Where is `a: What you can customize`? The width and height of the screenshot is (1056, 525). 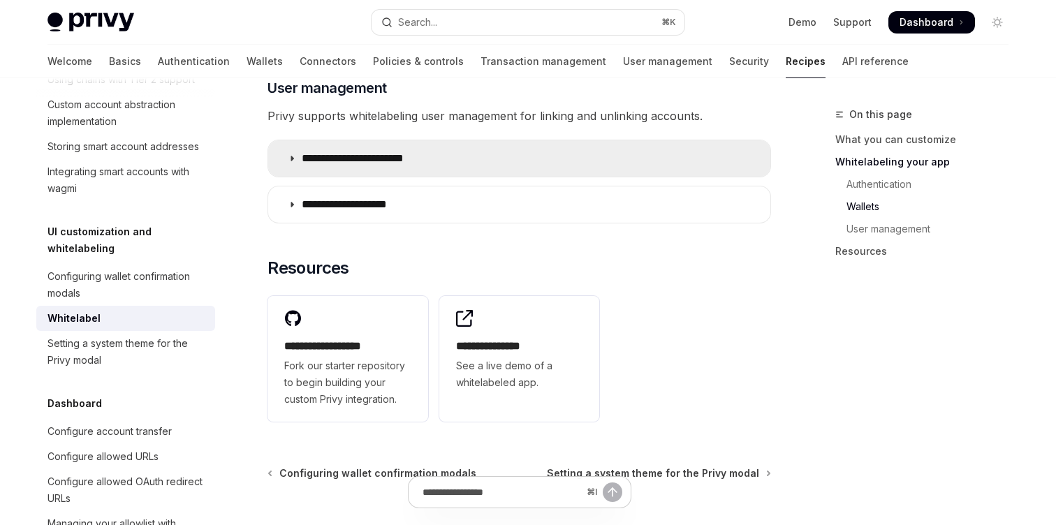
a: What you can customize is located at coordinates (927, 140).